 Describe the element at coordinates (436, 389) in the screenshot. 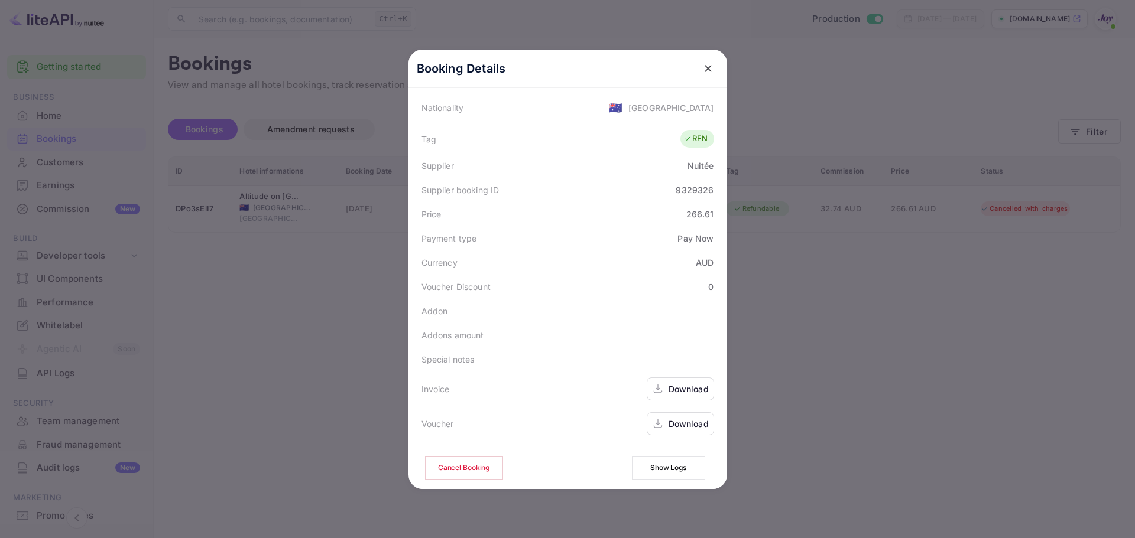

I see `div: Invoice` at that location.